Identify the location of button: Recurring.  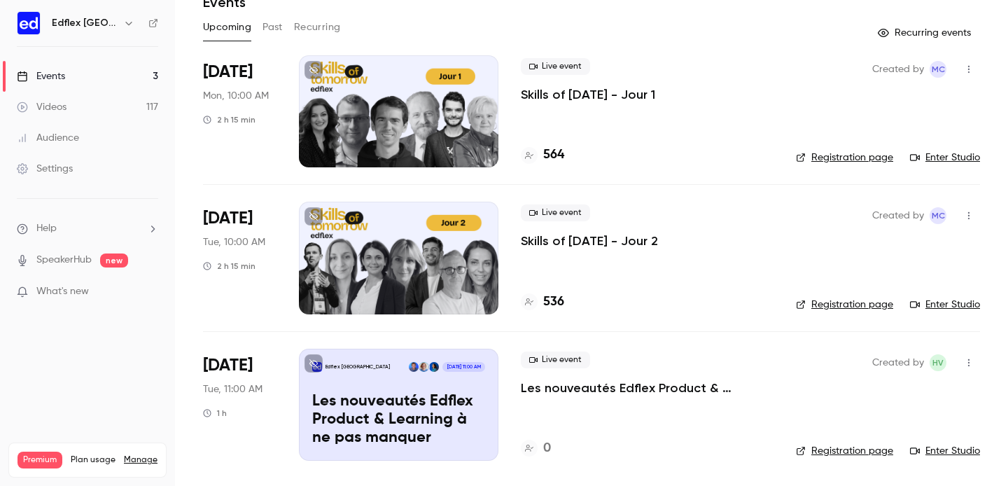
(317, 27).